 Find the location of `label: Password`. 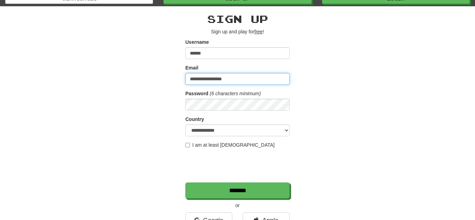

label: Password is located at coordinates (197, 94).